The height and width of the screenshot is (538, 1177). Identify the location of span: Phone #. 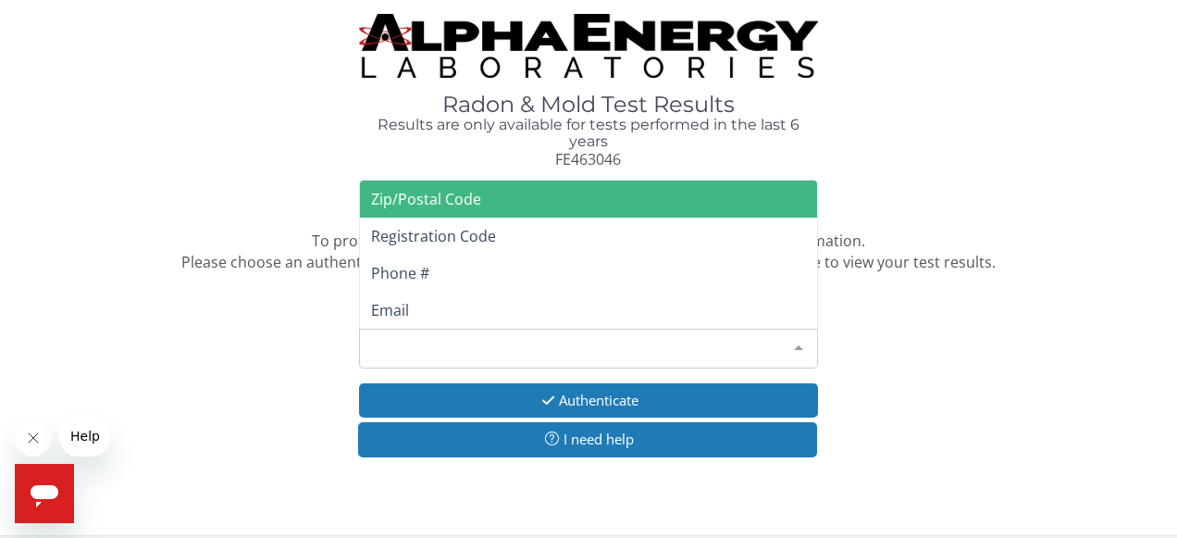
(400, 273).